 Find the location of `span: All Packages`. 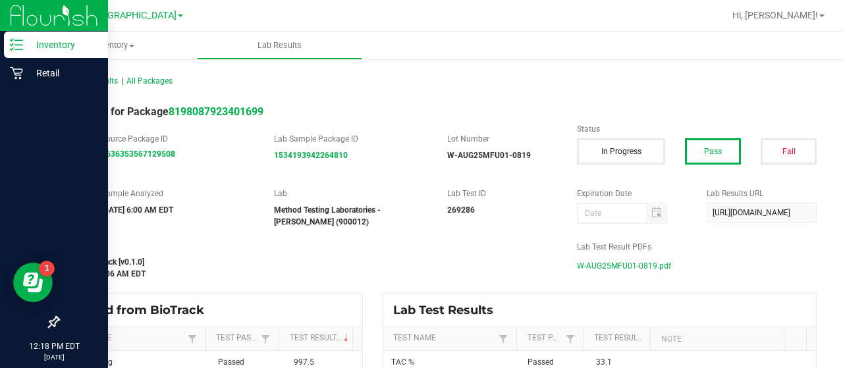

span: All Packages is located at coordinates (149, 81).